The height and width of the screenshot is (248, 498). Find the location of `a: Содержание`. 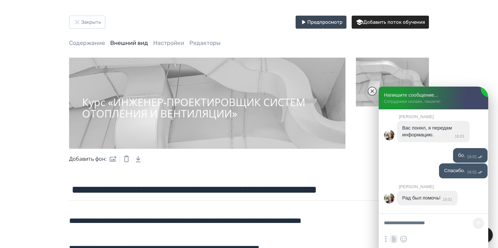

a: Содержание is located at coordinates (87, 43).